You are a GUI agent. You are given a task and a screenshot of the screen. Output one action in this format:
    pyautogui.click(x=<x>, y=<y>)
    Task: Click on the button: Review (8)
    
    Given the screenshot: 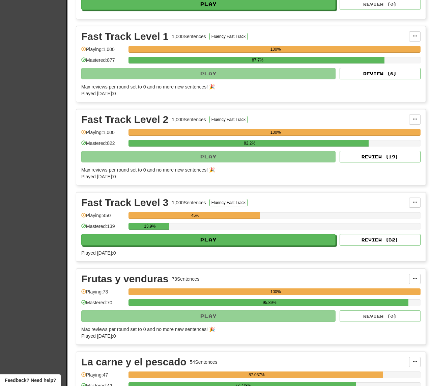 What is the action you would take?
    pyautogui.click(x=380, y=74)
    